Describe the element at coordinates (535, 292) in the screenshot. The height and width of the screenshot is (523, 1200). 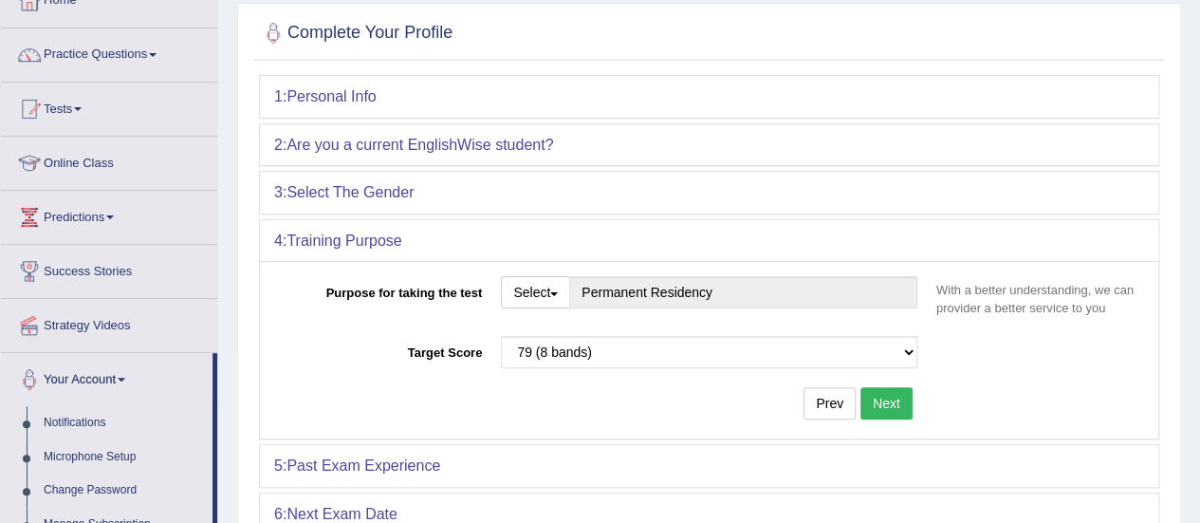
I see `button: Select` at that location.